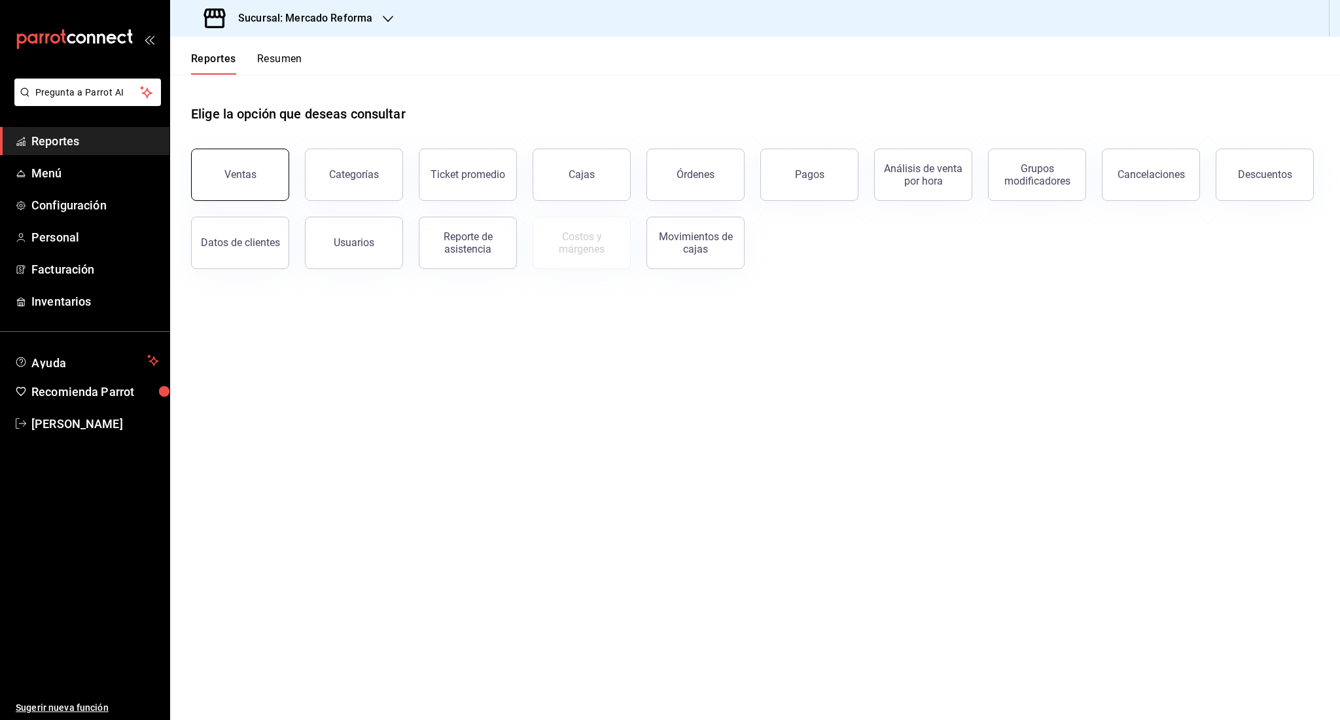 The height and width of the screenshot is (720, 1340). What do you see at coordinates (468, 243) in the screenshot?
I see `div: Reporte de asistencia` at bounding box center [468, 243].